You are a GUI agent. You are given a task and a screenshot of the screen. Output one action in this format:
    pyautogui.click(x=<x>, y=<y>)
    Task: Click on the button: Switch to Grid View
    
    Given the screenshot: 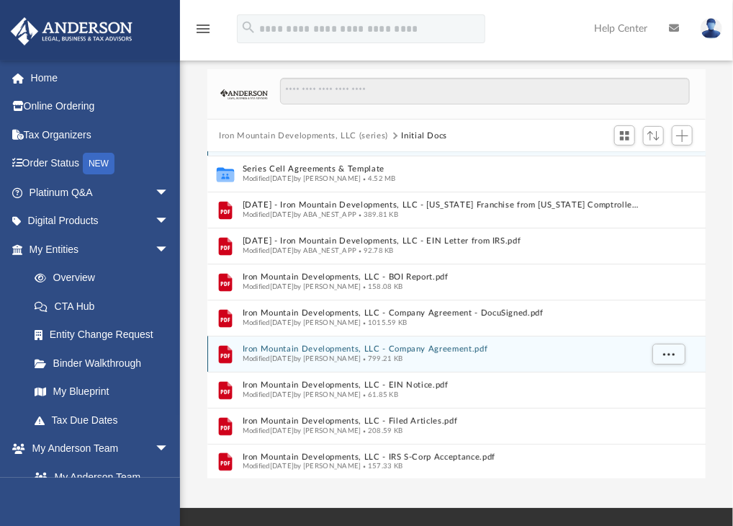 What is the action you would take?
    pyautogui.click(x=625, y=135)
    